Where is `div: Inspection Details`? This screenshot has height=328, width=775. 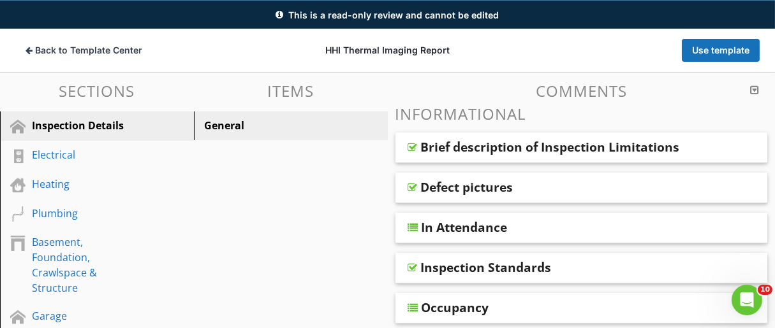 div: Inspection Details is located at coordinates (82, 126).